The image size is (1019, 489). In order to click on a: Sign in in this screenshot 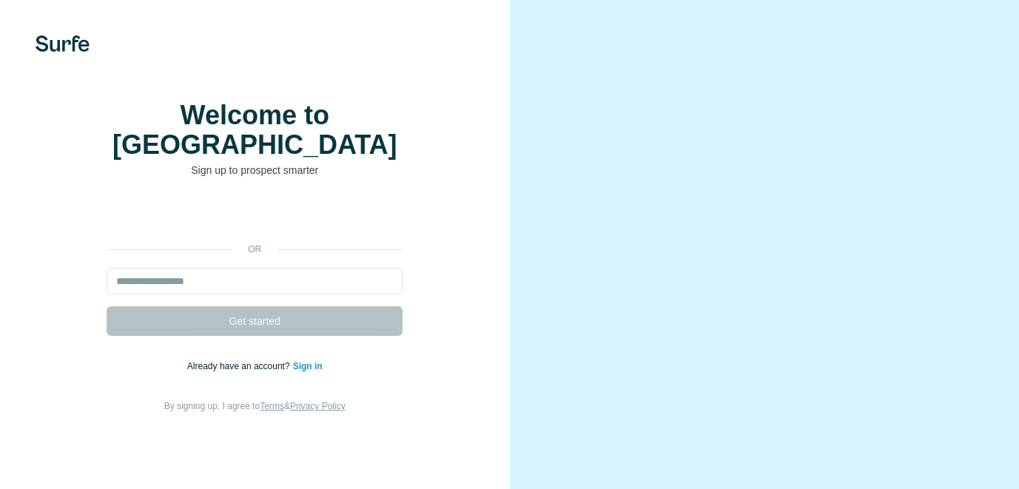, I will do `click(308, 366)`.